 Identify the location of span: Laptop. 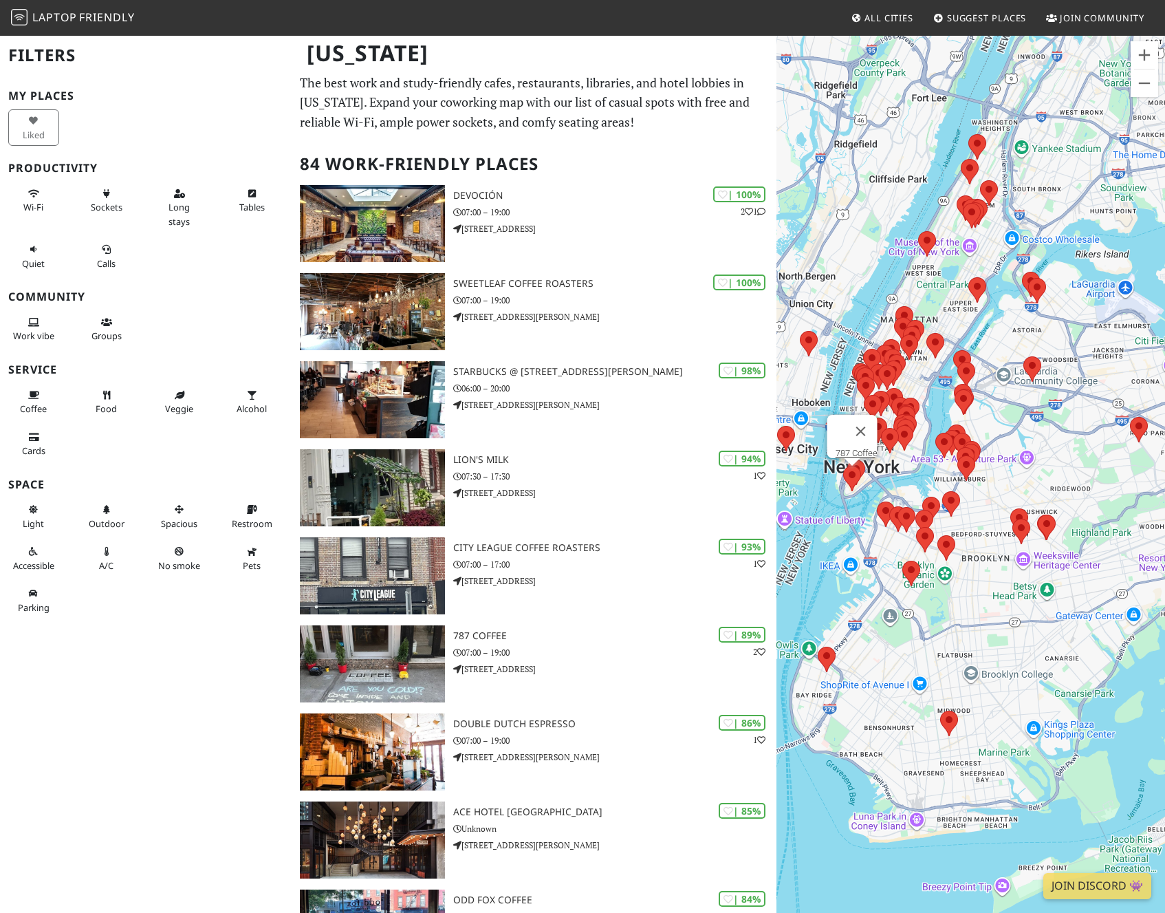
(54, 17).